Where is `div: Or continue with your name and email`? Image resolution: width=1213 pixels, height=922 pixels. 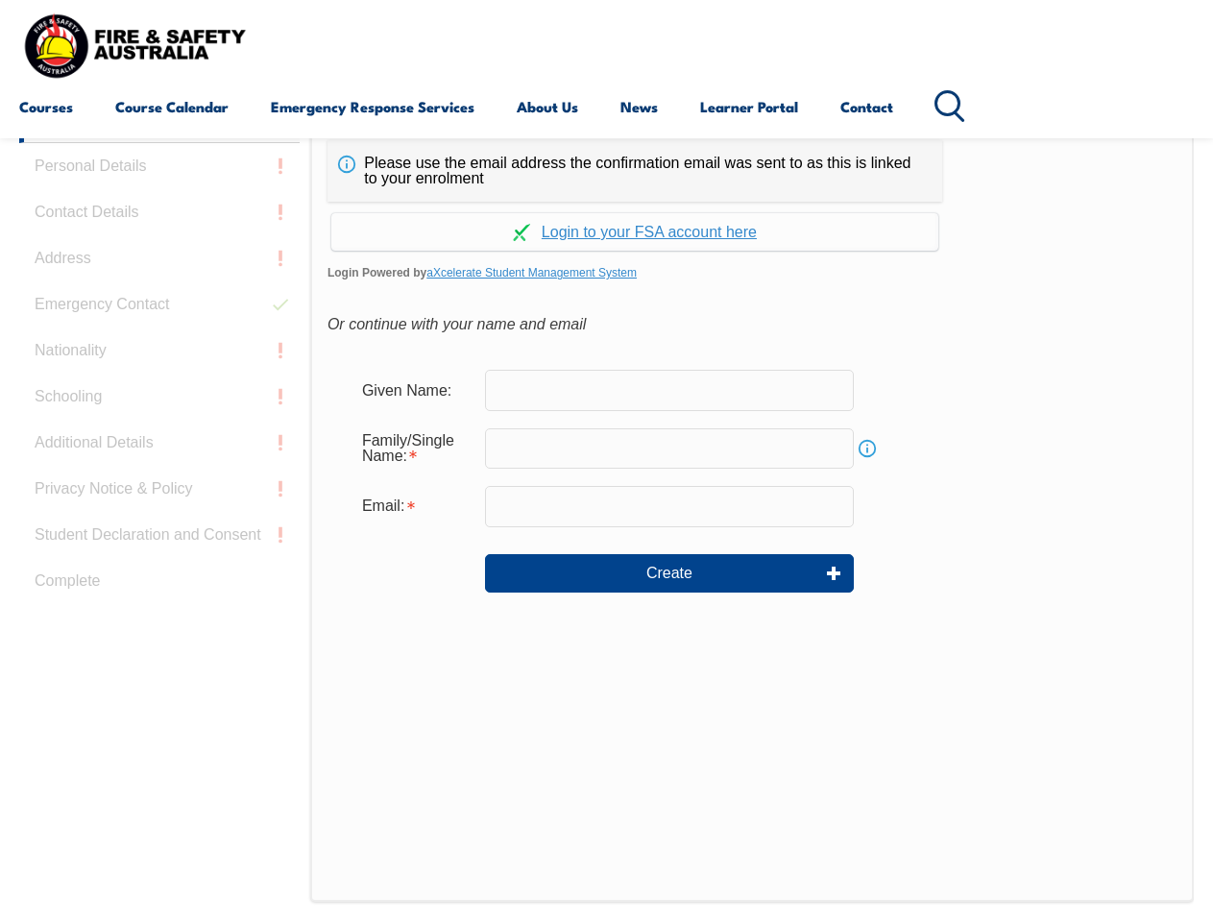
div: Or continue with your name and email is located at coordinates (752, 325).